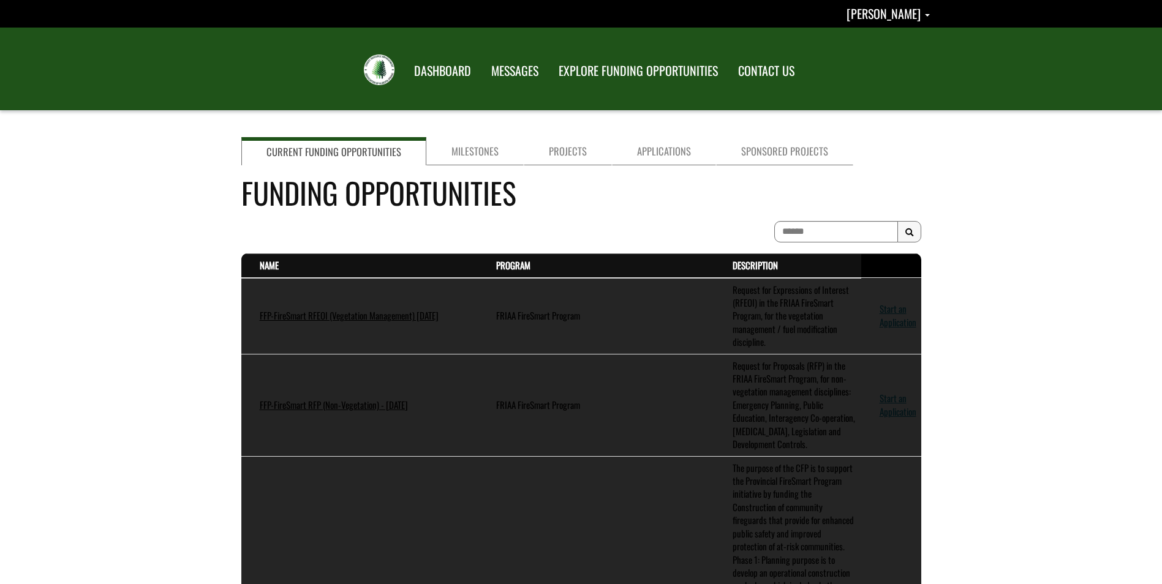 This screenshot has width=1162, height=584. What do you see at coordinates (638, 71) in the screenshot?
I see `a: EXPLORE FUNDING OPPORTUNITIES` at bounding box center [638, 71].